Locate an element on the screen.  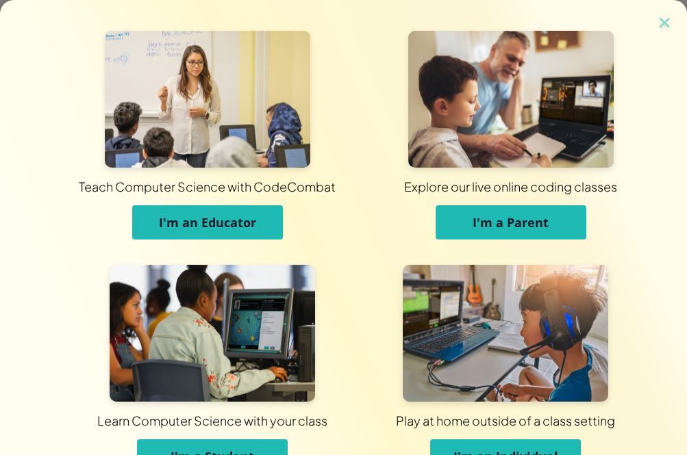
button: I'm a Parent is located at coordinates (511, 222).